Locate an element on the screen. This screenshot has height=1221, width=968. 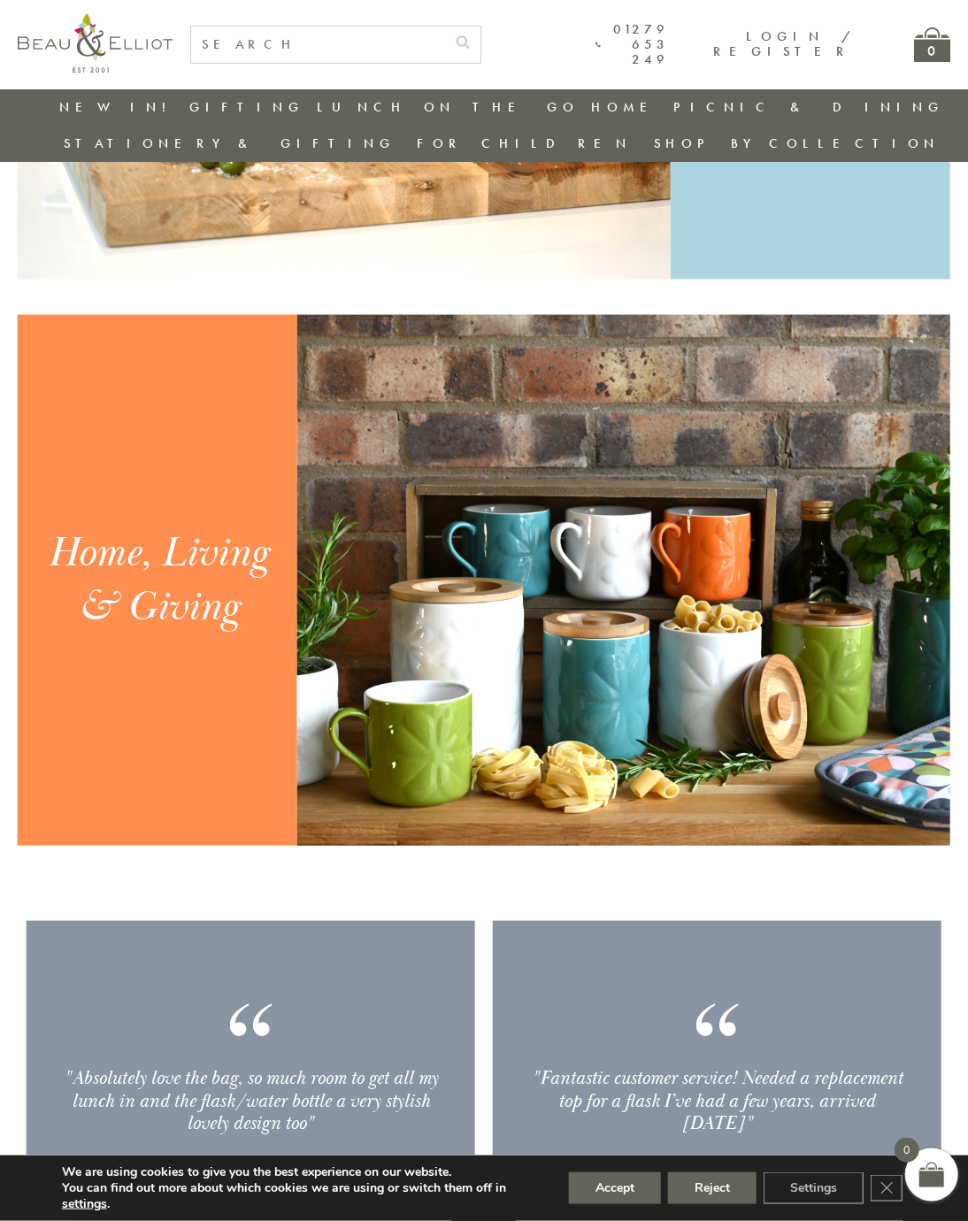
a: Gifting is located at coordinates (247, 107).